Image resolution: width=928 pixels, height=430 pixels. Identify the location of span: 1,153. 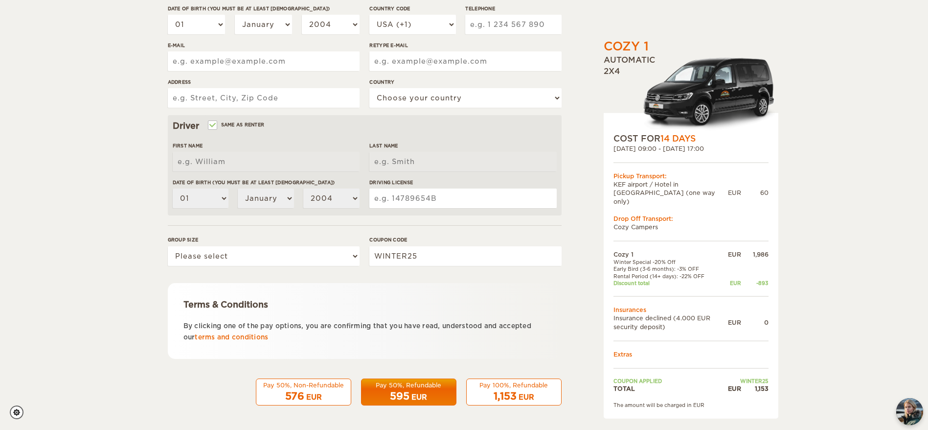
(505, 396).